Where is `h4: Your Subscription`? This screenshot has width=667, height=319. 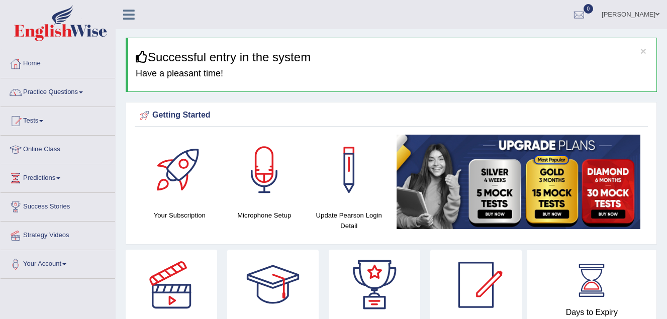 h4: Your Subscription is located at coordinates (180, 215).